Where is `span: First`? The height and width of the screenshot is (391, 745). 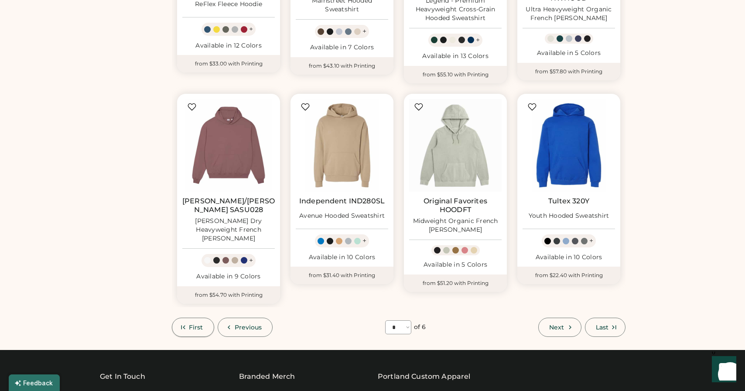
span: First is located at coordinates (196, 327).